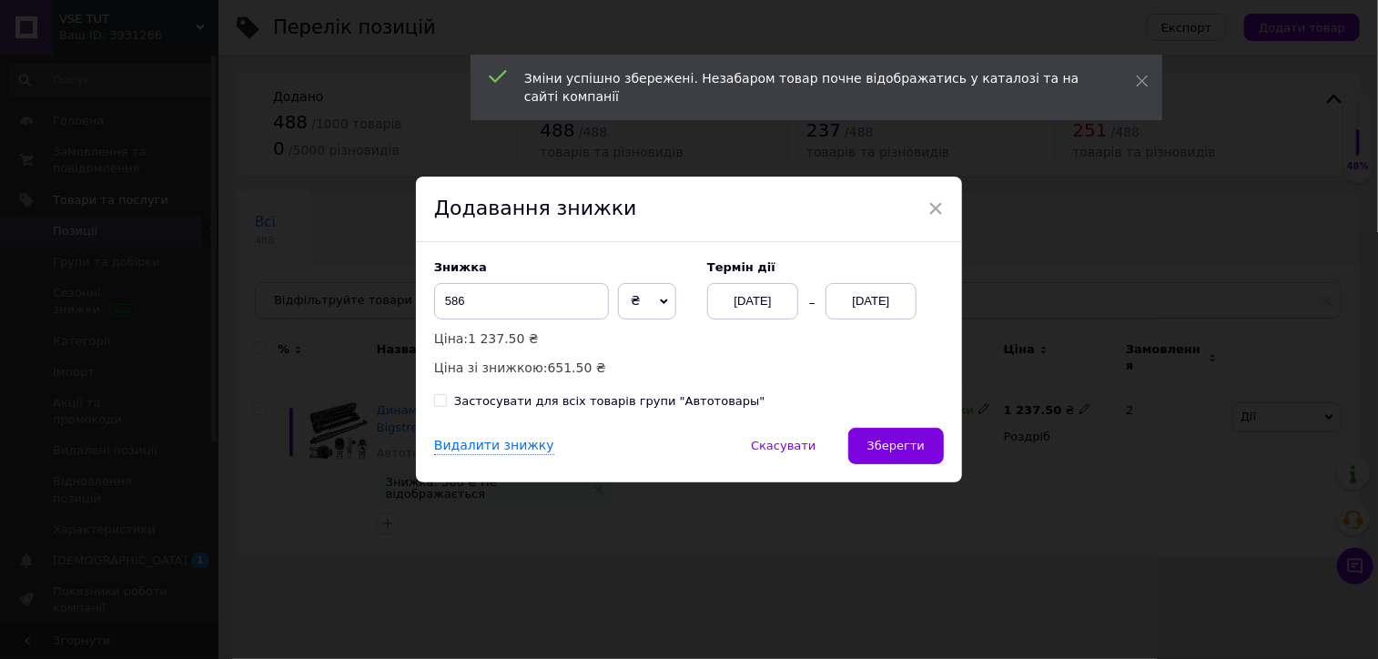  Describe the element at coordinates (494, 446) in the screenshot. I see `div: Видалити знижку` at that location.